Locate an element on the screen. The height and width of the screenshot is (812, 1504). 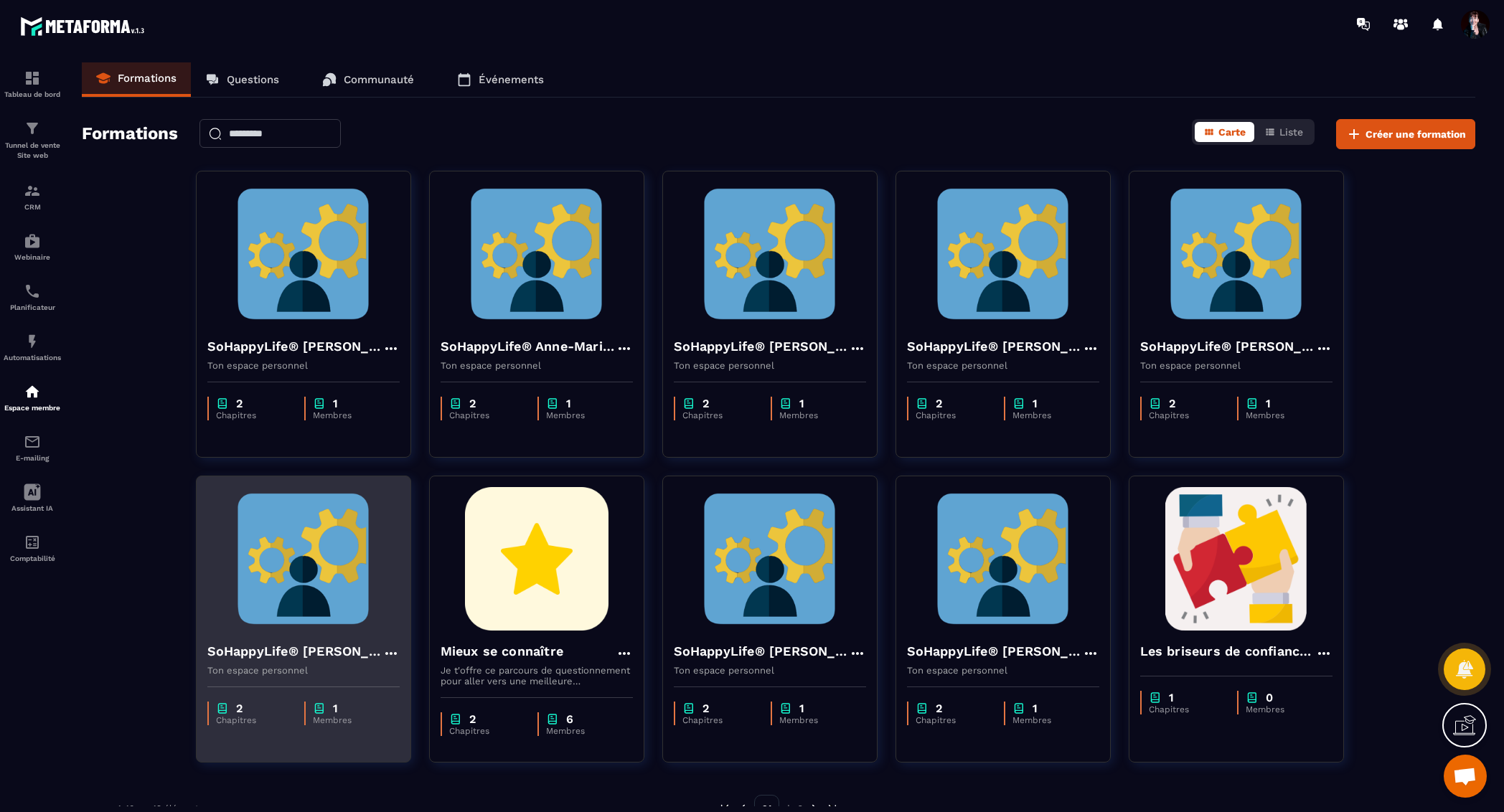
a: Formations is located at coordinates (136, 80).